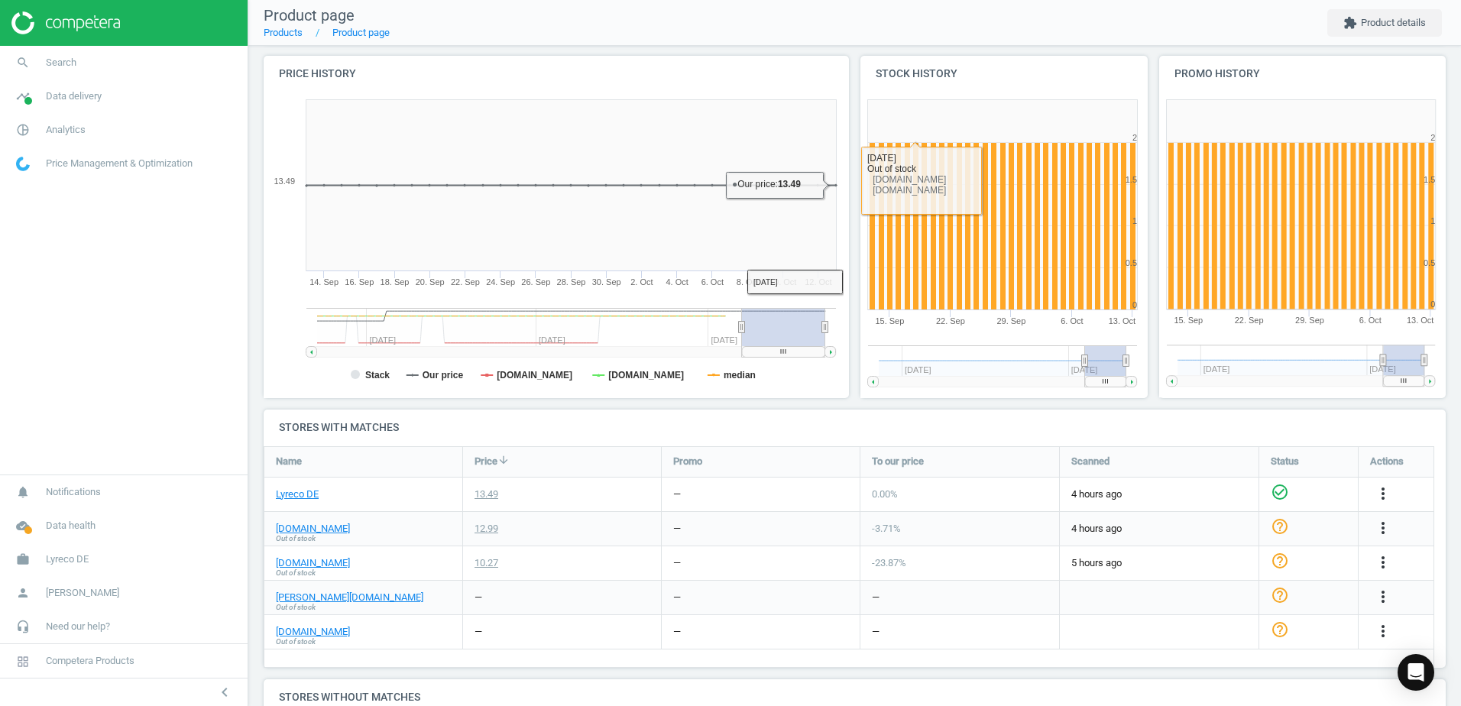 This screenshot has width=1461, height=706. I want to click on span: Analytics, so click(66, 130).